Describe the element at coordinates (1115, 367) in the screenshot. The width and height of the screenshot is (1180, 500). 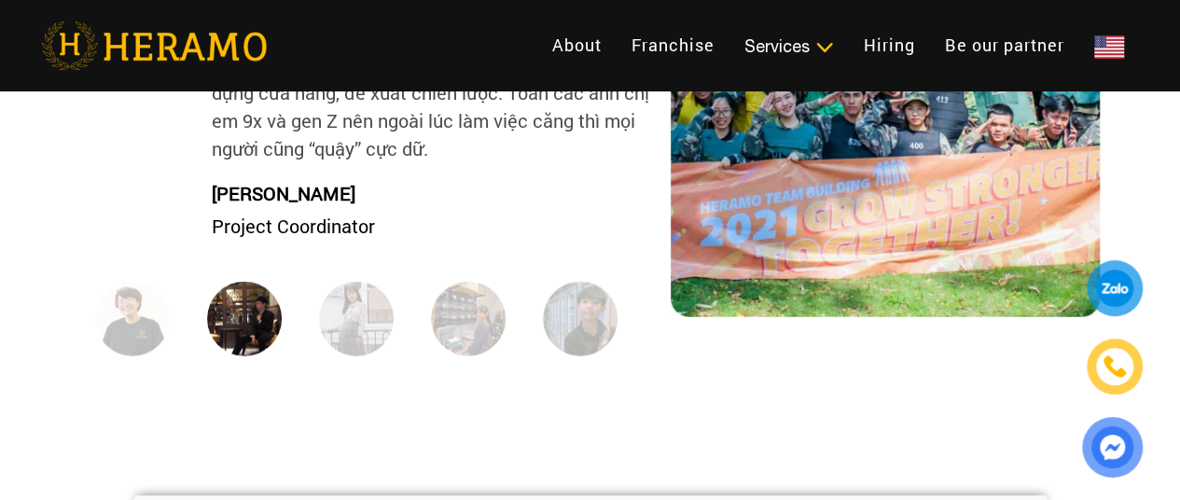
I see `a: phone-icon` at that location.